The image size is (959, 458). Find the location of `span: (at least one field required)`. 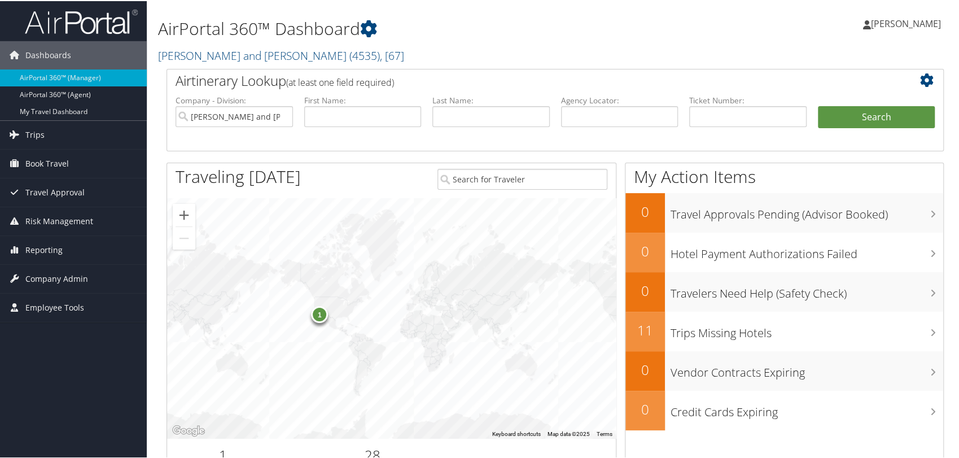

span: (at least one field required) is located at coordinates (340, 81).